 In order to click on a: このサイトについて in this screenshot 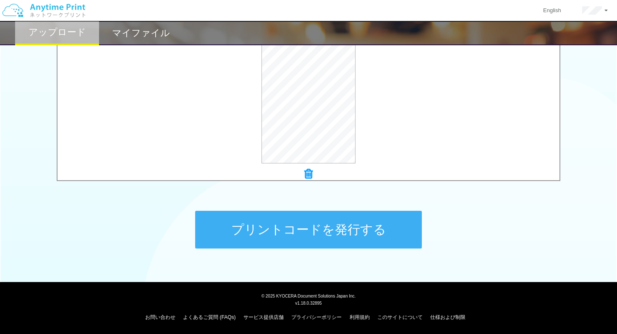, I will do `click(400, 317)`.